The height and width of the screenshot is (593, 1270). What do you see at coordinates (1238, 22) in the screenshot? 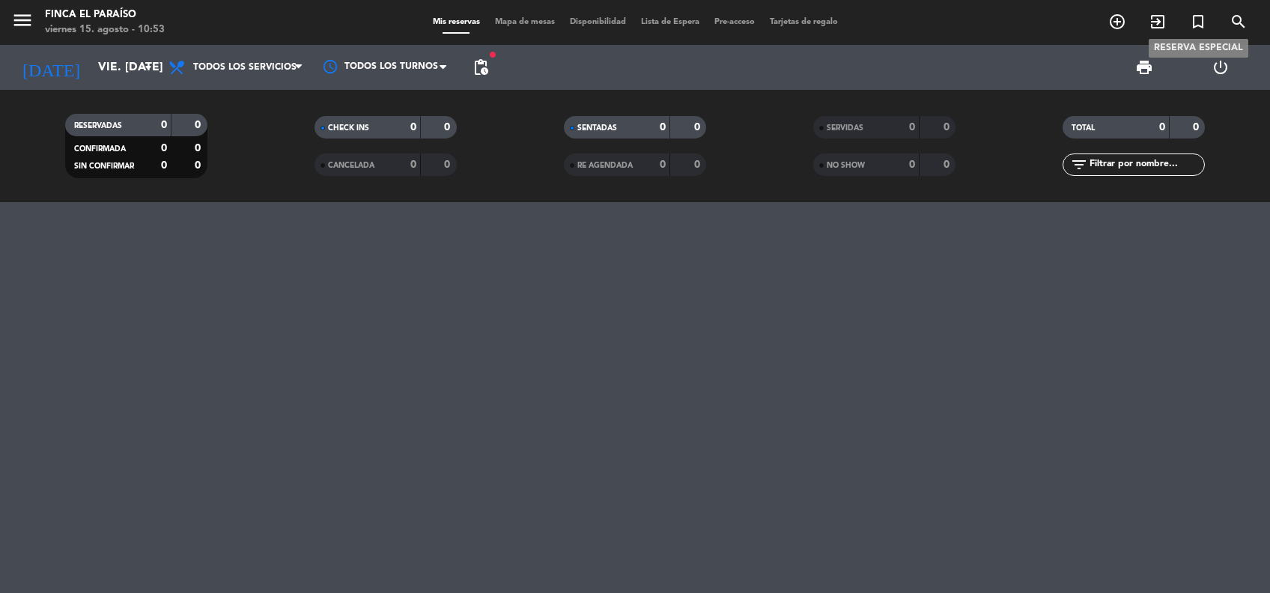
I see `i: search` at bounding box center [1238, 22].